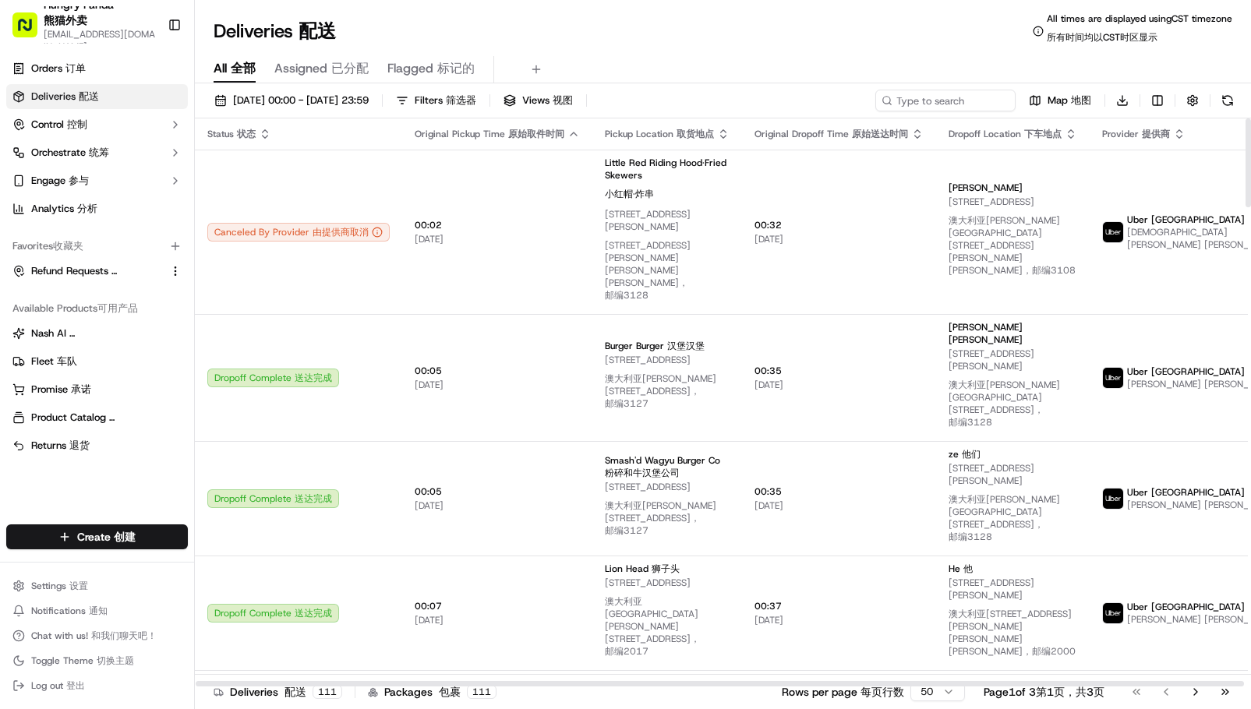  What do you see at coordinates (77, 124) in the screenshot?
I see `span: 控制` at bounding box center [77, 124].